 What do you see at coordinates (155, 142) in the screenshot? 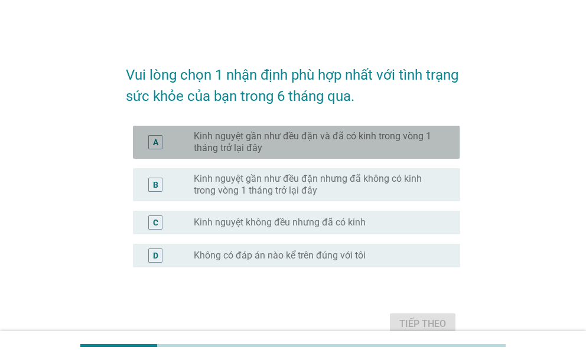
I see `div: A` at bounding box center [155, 142].